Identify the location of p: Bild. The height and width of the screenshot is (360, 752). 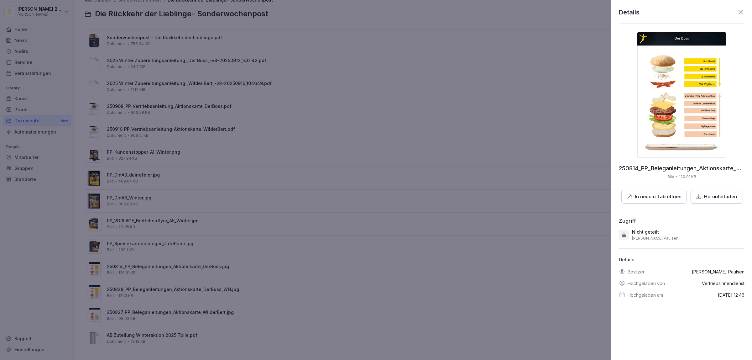
(671, 177).